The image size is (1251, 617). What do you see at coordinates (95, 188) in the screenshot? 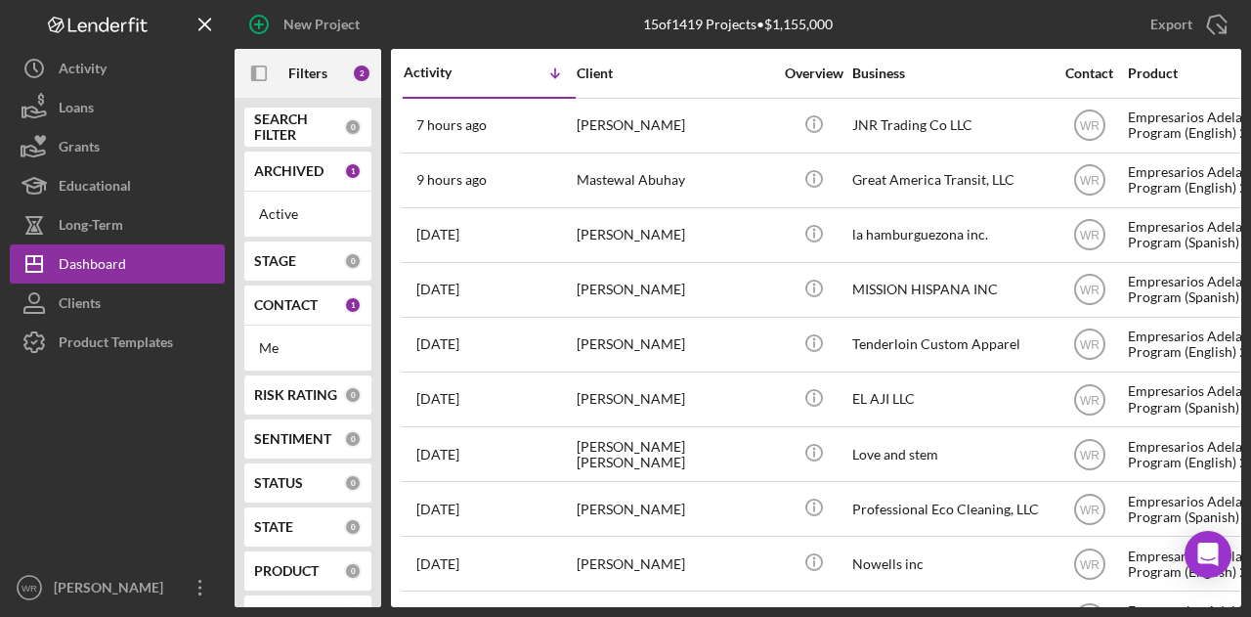
I see `div: Educational` at bounding box center [95, 188].